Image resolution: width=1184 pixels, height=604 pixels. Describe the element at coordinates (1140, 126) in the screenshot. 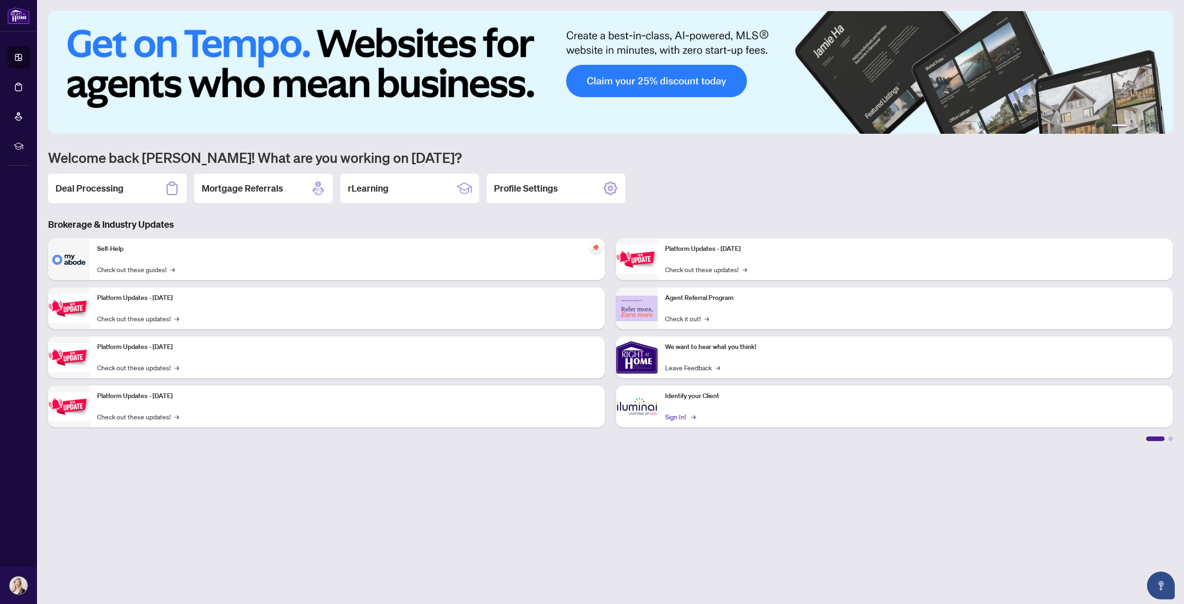

I see `button: 3` at that location.